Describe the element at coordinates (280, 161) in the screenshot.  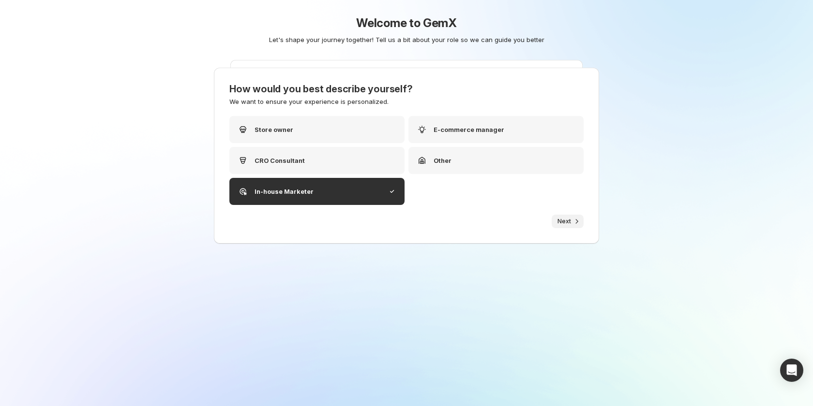
I see `p: CRO Consultant` at that location.